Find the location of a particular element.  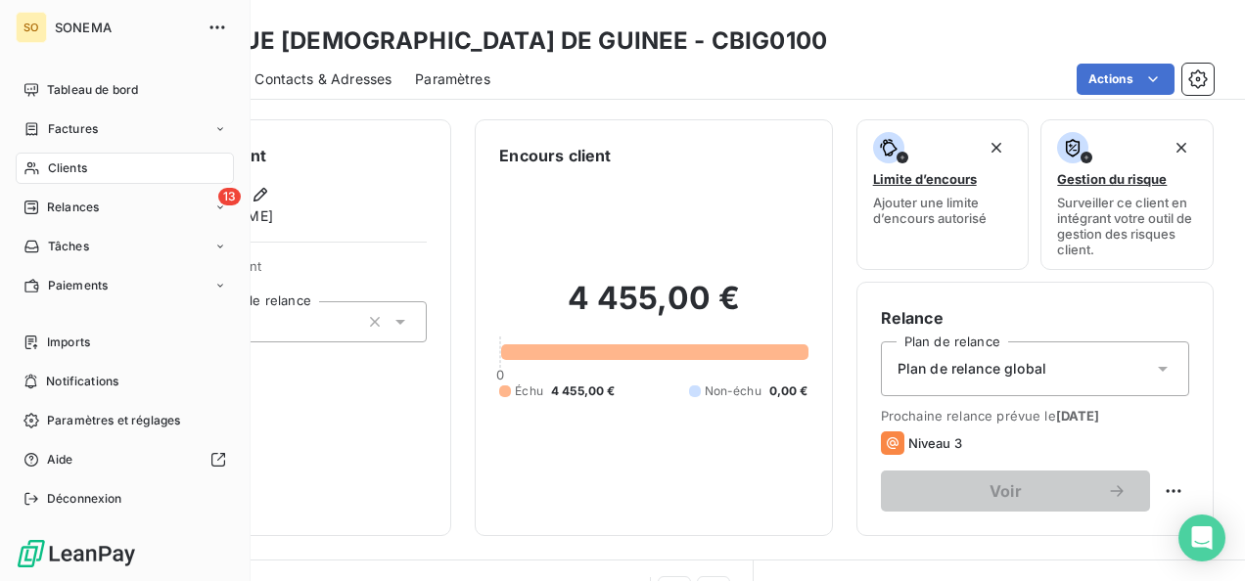

h6: Informations client is located at coordinates (272, 156).